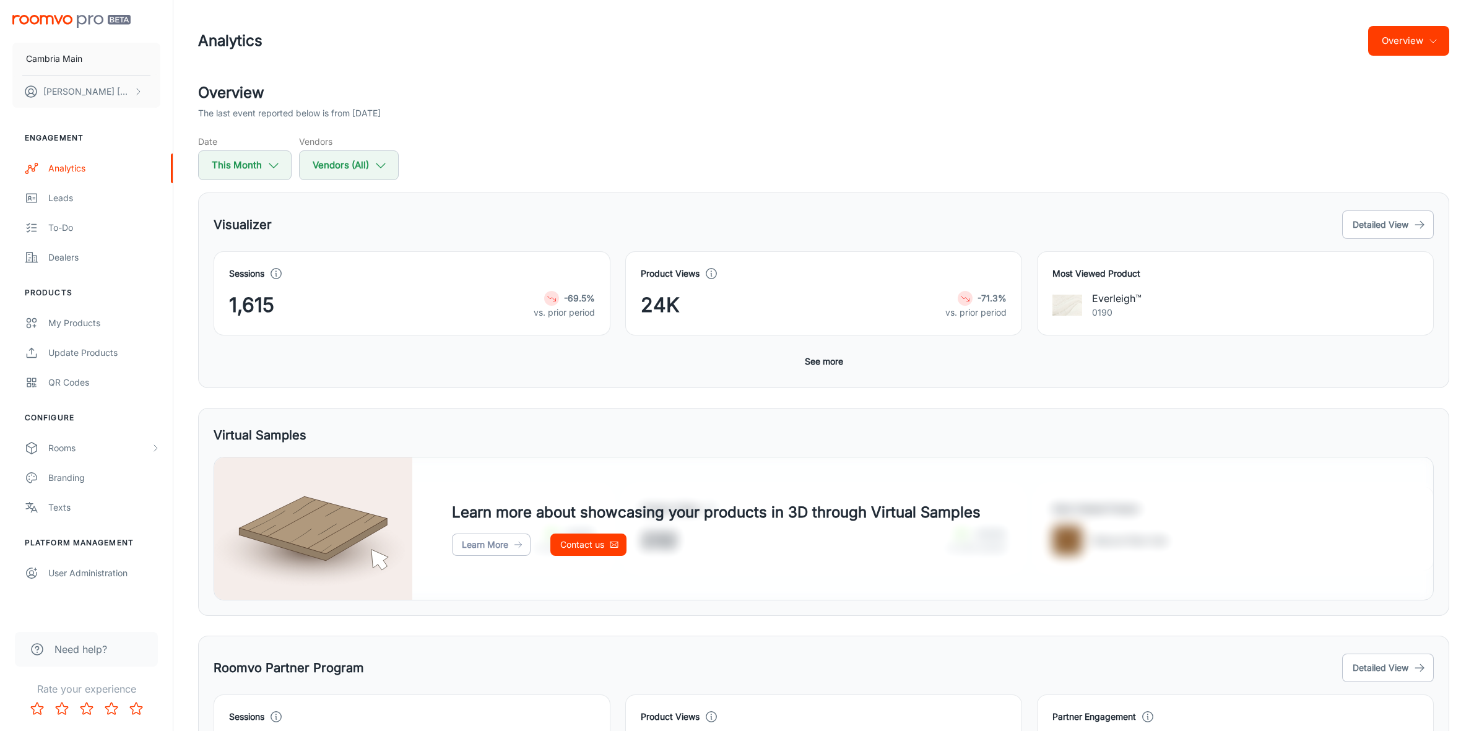  I want to click on p: Rate your experience, so click(86, 689).